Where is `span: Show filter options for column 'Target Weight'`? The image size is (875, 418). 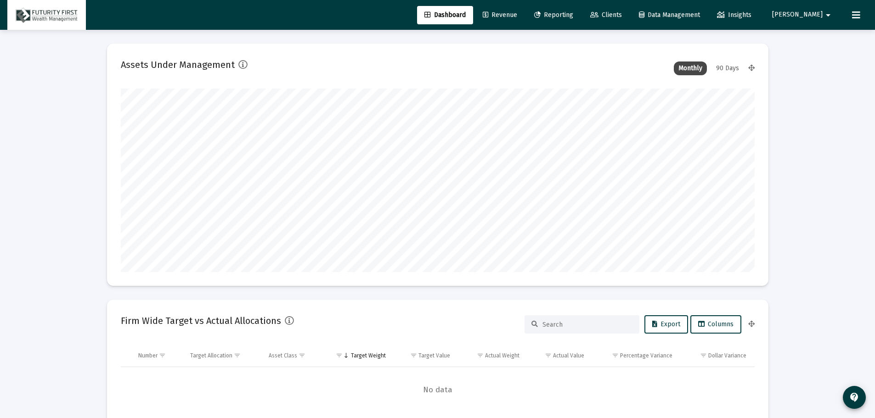
span: Show filter options for column 'Target Weight' is located at coordinates (339, 355).